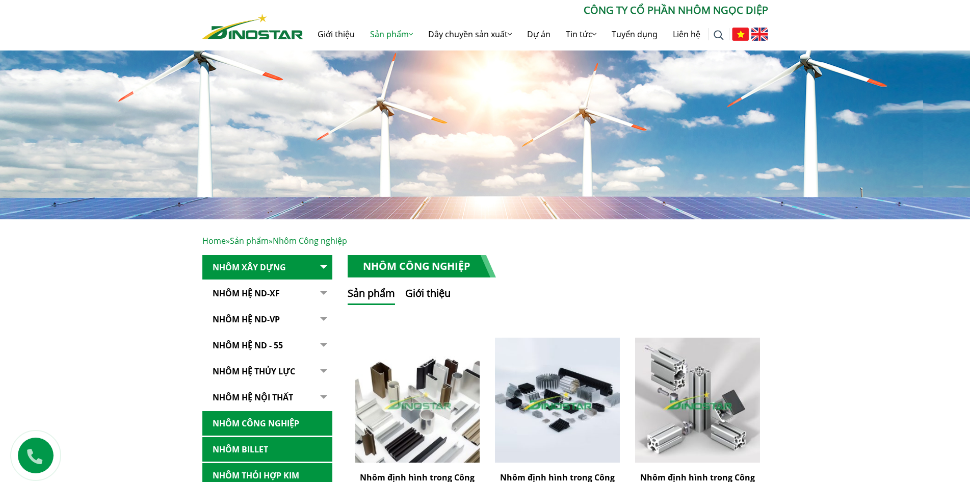 Image resolution: width=970 pixels, height=482 pixels. What do you see at coordinates (267, 423) in the screenshot?
I see `a: Nhôm Công nghiệp` at bounding box center [267, 423].